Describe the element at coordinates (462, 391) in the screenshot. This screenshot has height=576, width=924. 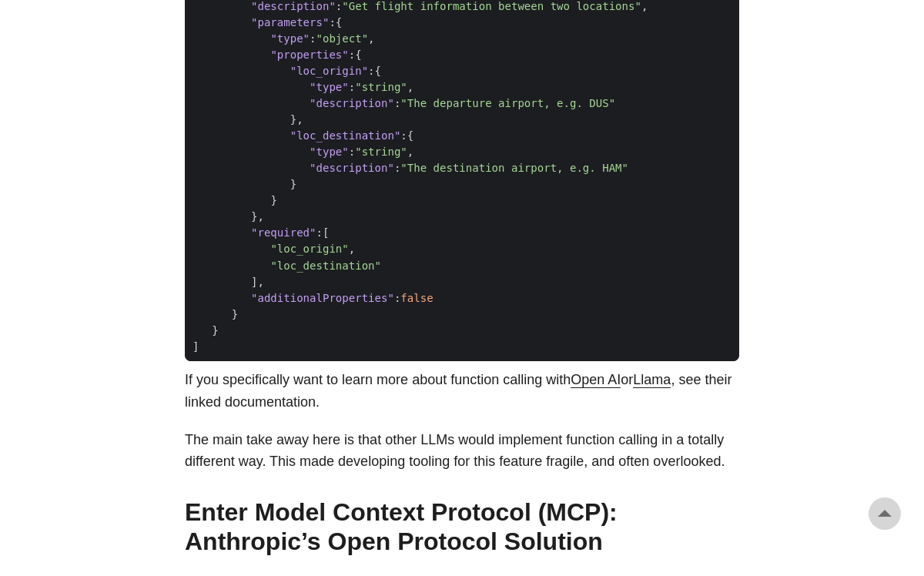
I see `p: If you specifically want to learn more about function calling with or , see their linked document...` at that location.